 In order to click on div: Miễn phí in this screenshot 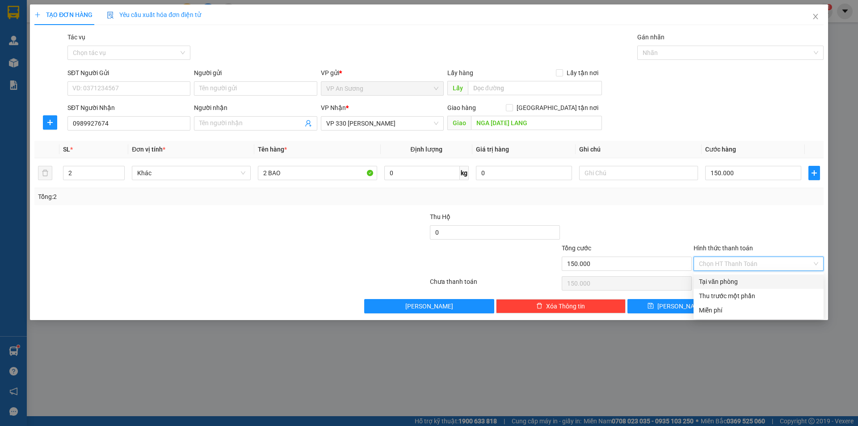, I will do `click(759, 310)`.